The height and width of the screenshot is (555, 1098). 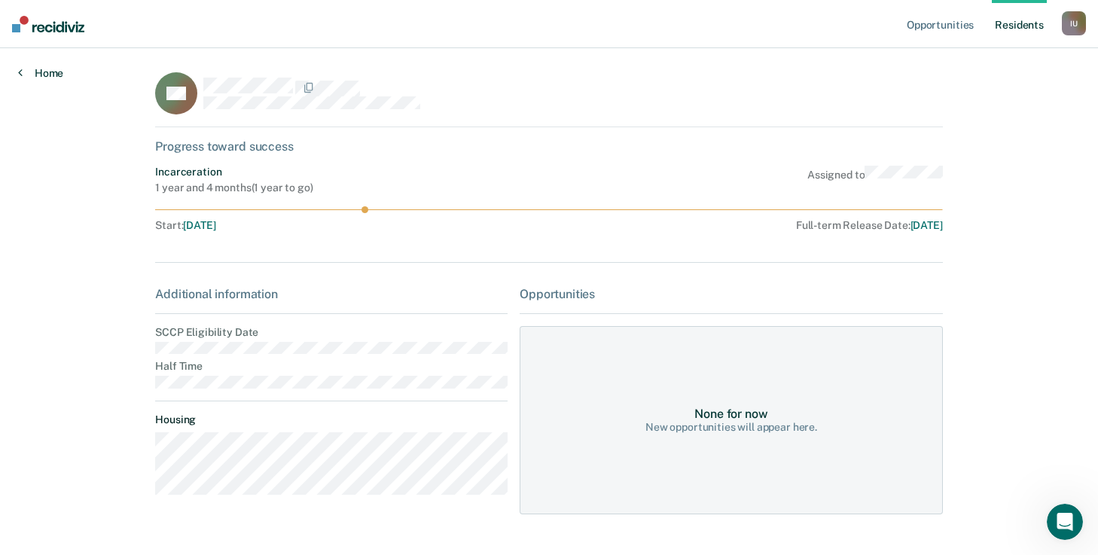 What do you see at coordinates (549, 146) in the screenshot?
I see `div: Progress toward success` at bounding box center [549, 146].